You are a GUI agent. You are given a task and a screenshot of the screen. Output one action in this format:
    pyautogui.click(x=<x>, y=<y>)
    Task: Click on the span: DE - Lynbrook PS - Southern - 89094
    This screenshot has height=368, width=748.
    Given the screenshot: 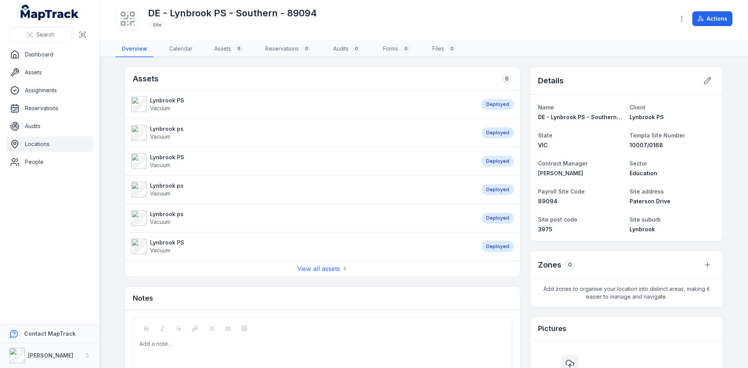 What is the action you would take?
    pyautogui.click(x=589, y=117)
    